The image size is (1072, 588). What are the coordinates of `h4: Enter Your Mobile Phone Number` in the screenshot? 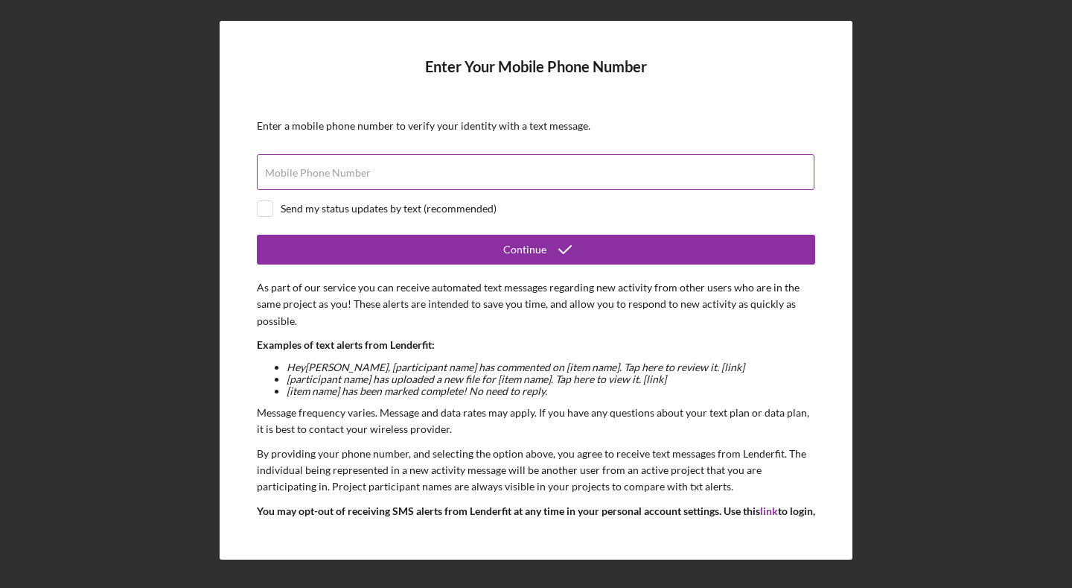 It's located at (536, 77).